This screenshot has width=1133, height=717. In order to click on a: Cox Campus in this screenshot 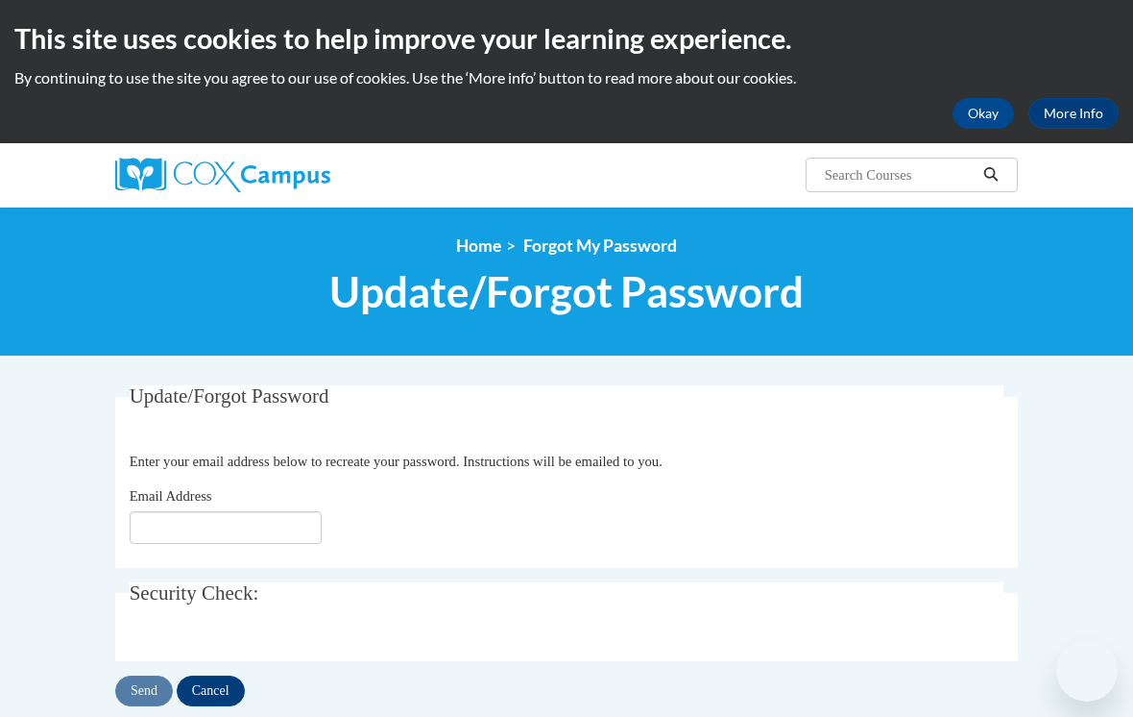, I will do `click(255, 175)`.